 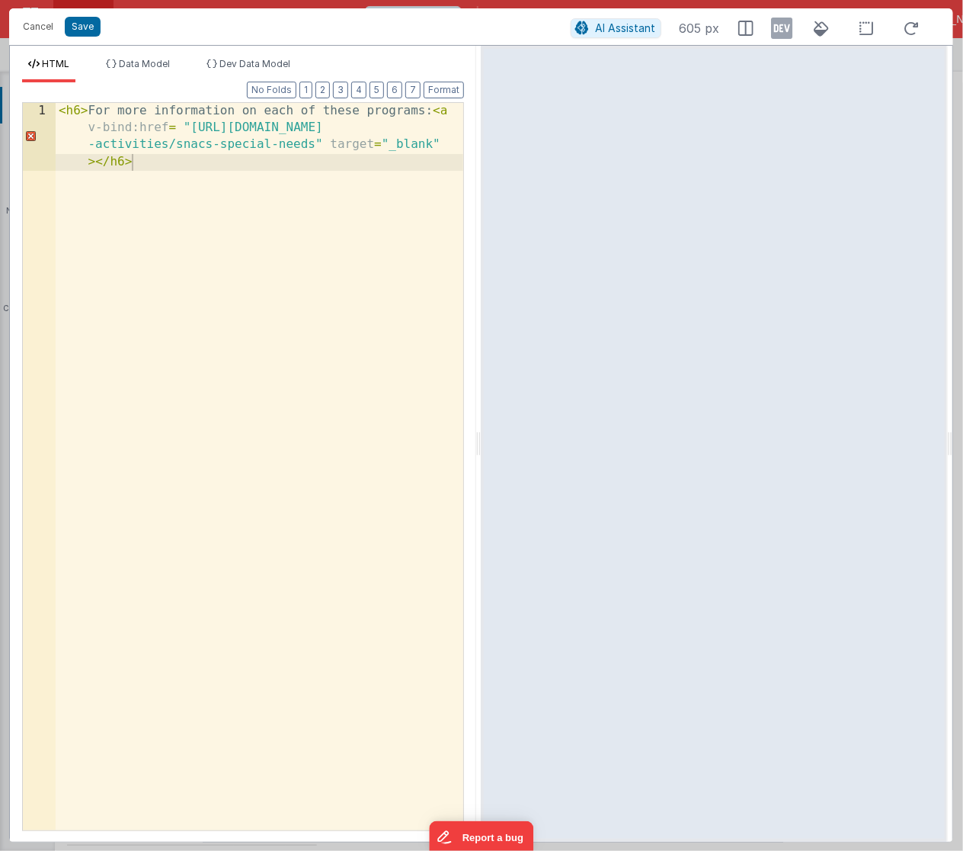 What do you see at coordinates (322, 90) in the screenshot?
I see `button: 2` at bounding box center [322, 90].